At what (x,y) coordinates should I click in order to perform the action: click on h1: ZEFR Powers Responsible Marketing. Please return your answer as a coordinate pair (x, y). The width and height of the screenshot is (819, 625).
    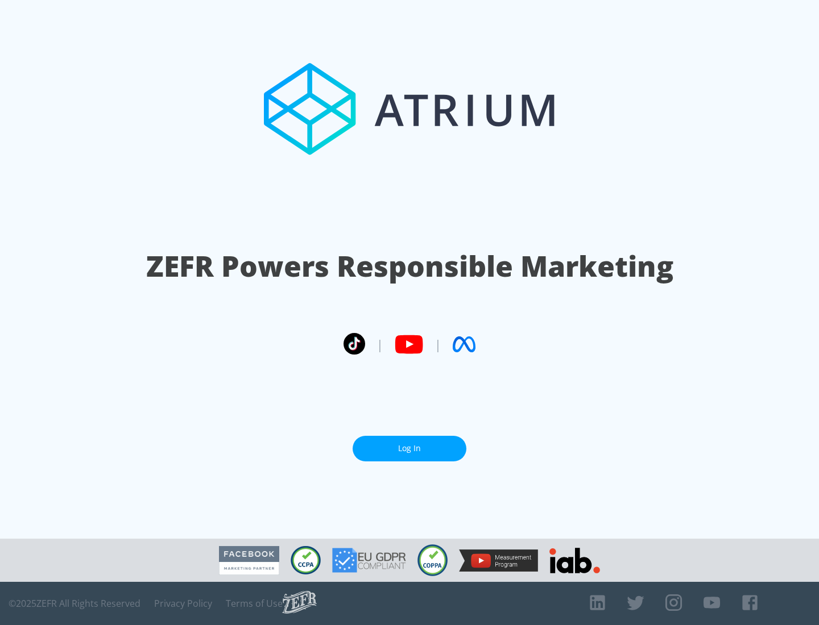
    Looking at the image, I should click on (409, 266).